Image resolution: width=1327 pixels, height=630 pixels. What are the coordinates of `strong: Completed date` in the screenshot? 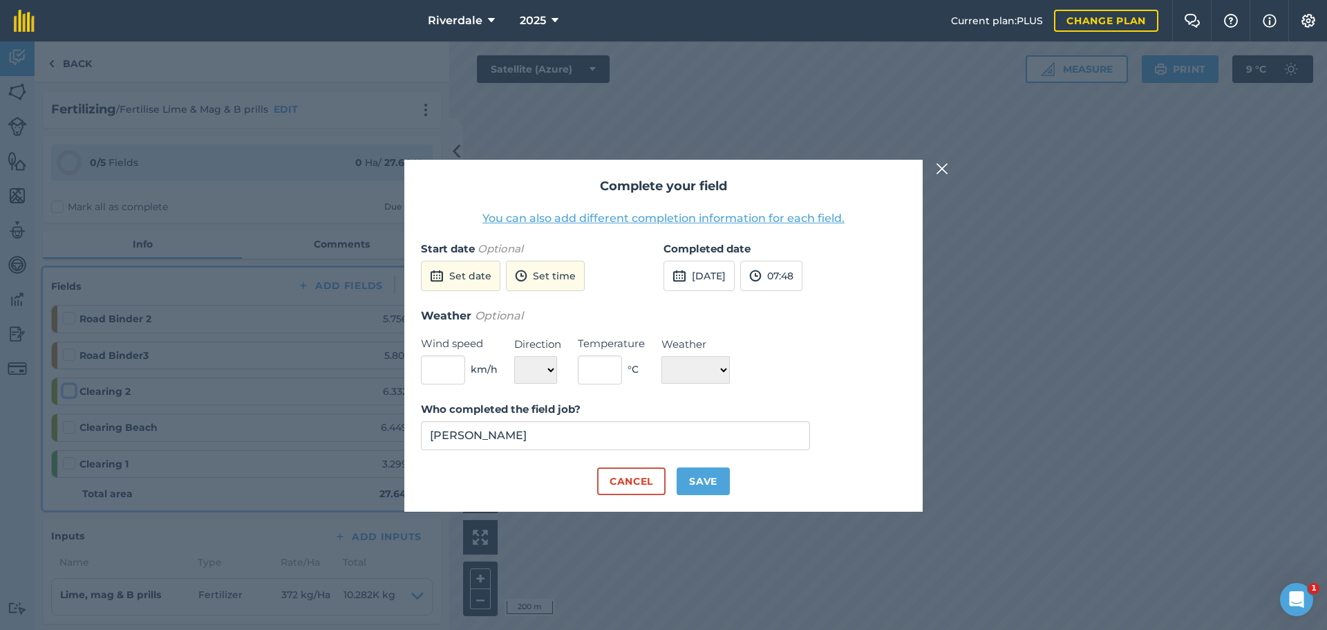 It's located at (707, 248).